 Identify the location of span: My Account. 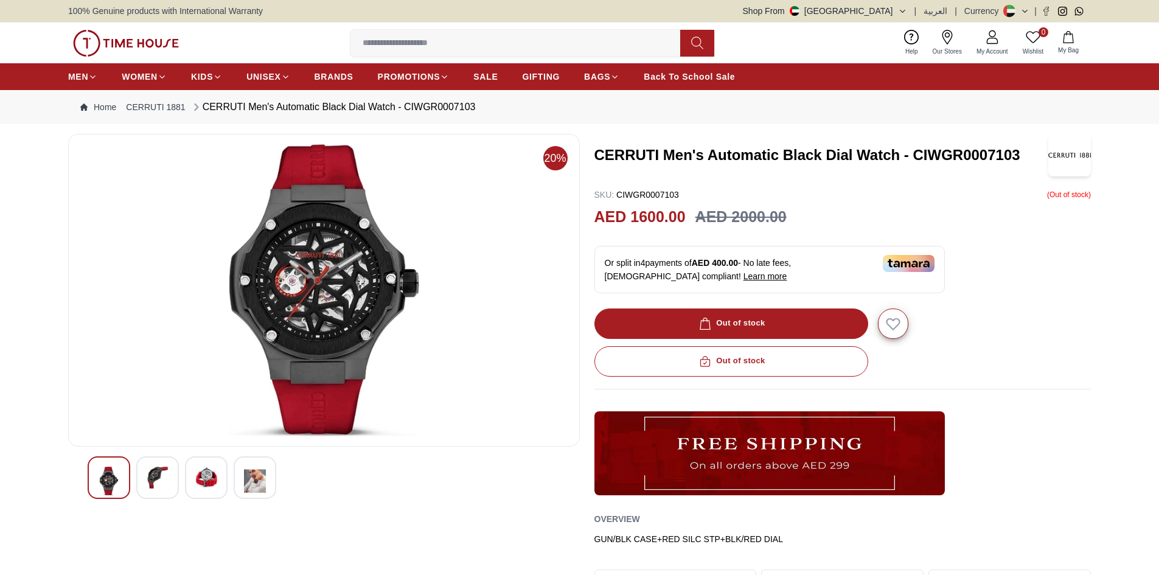
(992, 51).